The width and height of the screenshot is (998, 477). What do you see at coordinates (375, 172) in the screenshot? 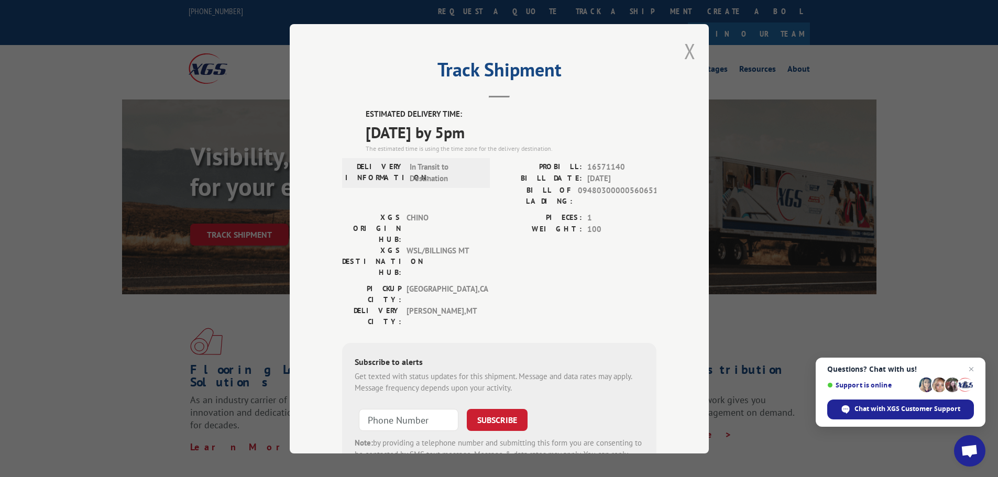
I see `label: DELIVERY INFORMATION:` at bounding box center [375, 172].